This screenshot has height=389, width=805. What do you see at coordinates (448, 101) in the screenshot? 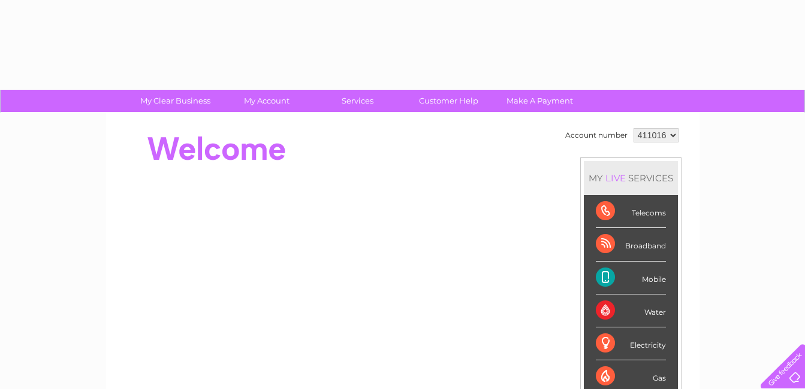
I see `a: Customer Help` at bounding box center [448, 101].